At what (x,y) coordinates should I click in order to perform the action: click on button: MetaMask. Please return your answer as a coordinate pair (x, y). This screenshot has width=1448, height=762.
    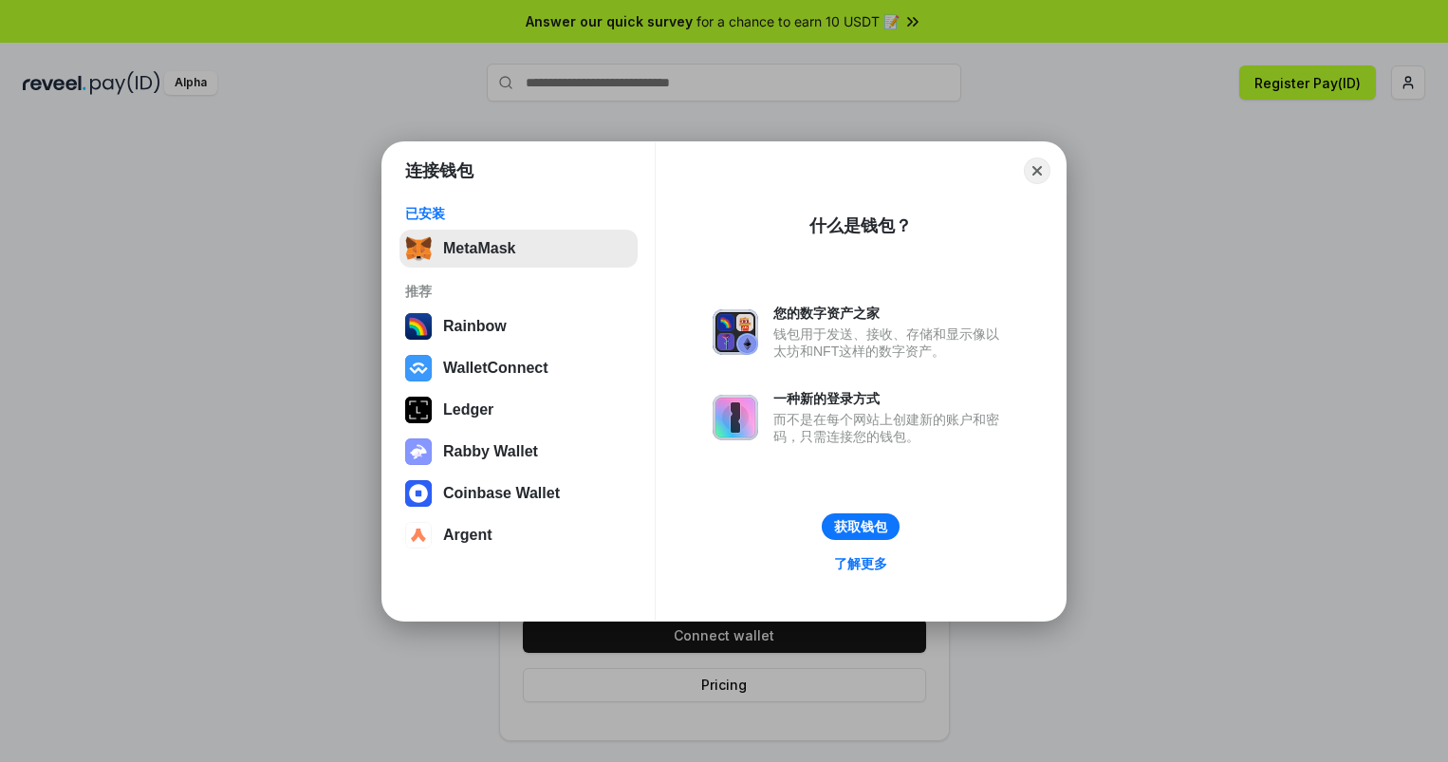
    Looking at the image, I should click on (518, 249).